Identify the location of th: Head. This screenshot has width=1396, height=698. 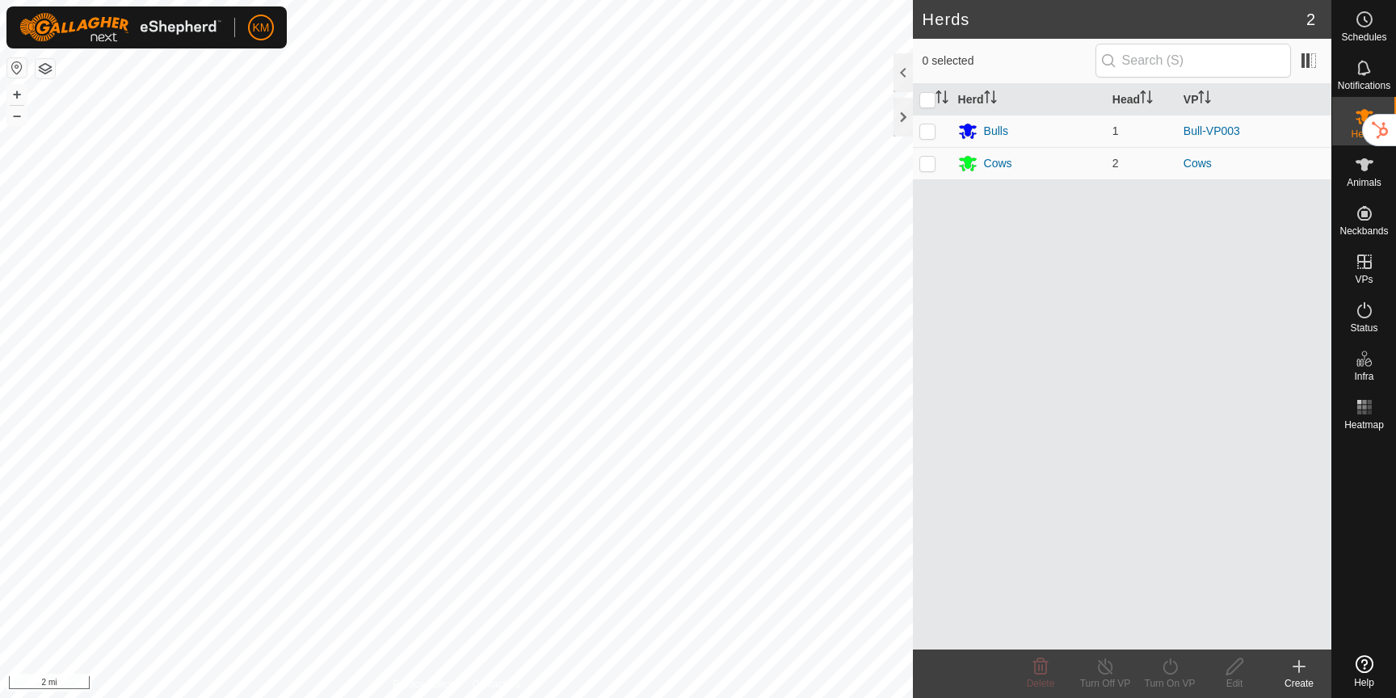
(1142, 99).